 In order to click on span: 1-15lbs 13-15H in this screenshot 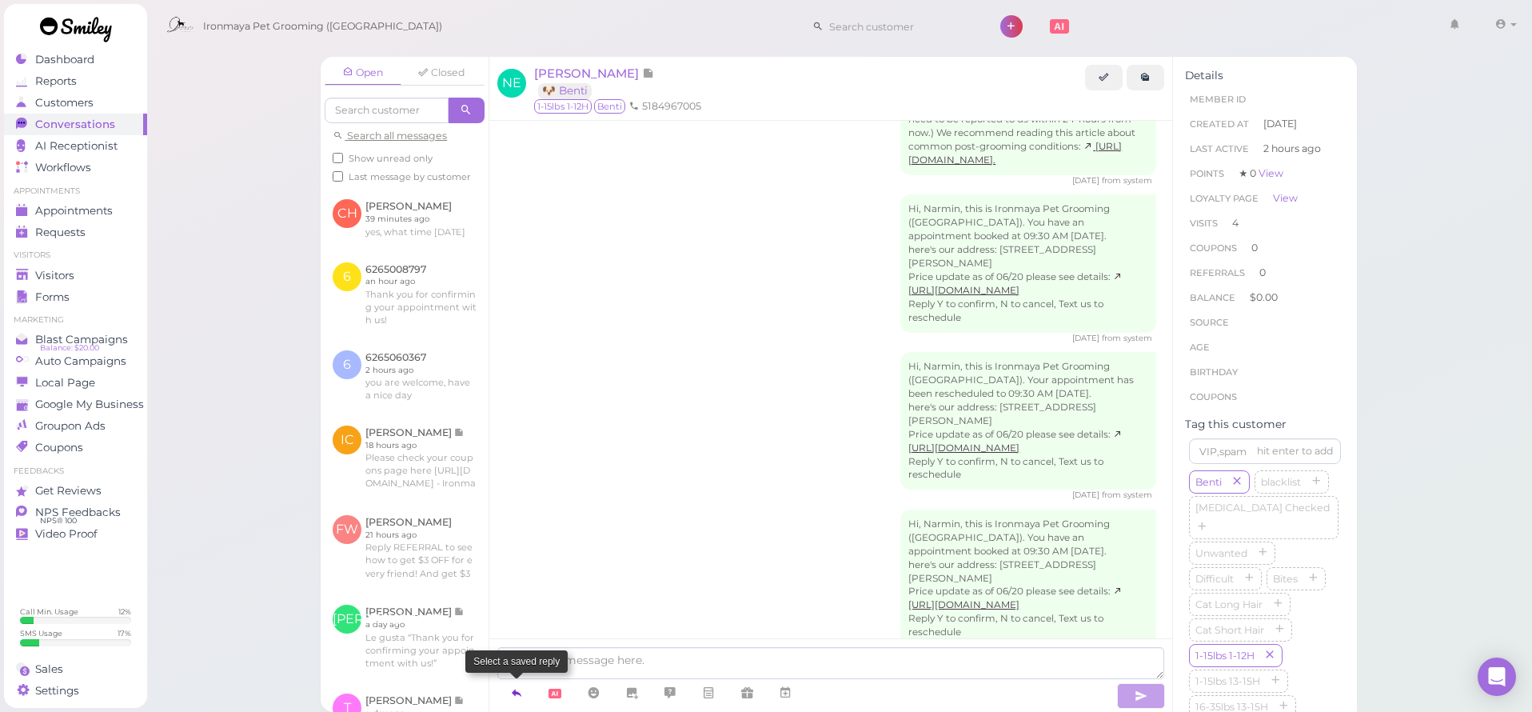, I will do `click(1228, 681)`.